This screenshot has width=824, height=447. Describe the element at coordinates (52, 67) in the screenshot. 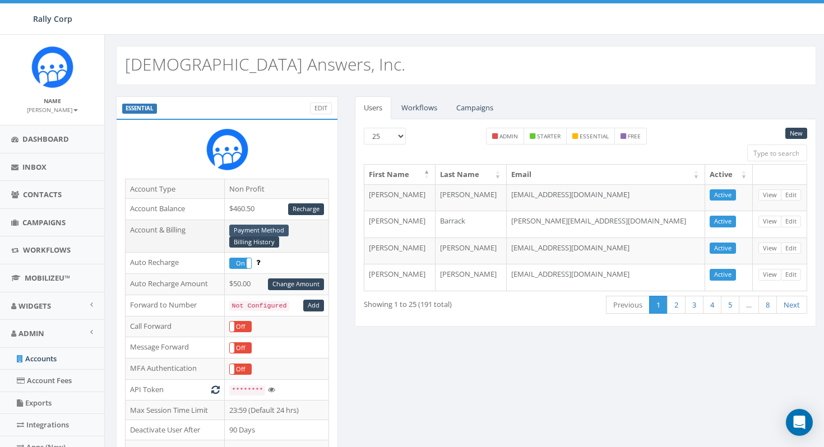

I see `img: Icon_1.png` at that location.